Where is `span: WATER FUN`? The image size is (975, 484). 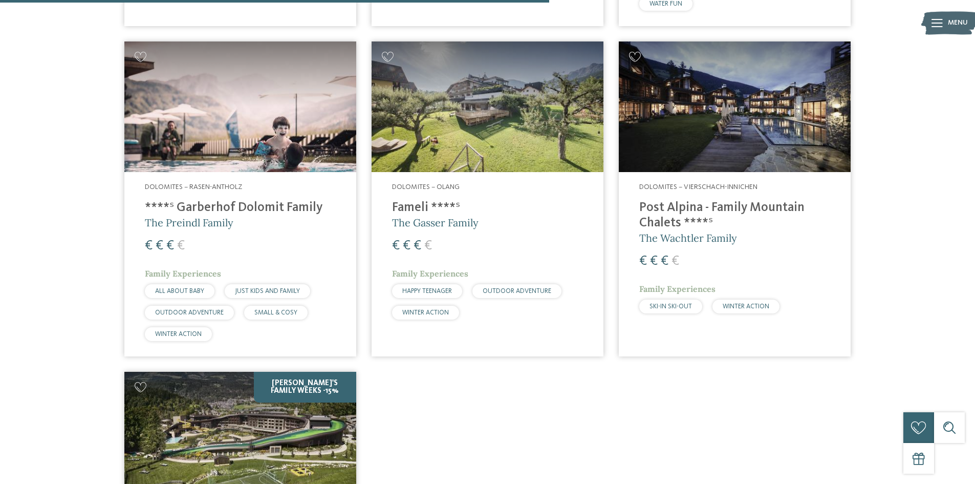 span: WATER FUN is located at coordinates (666, 4).